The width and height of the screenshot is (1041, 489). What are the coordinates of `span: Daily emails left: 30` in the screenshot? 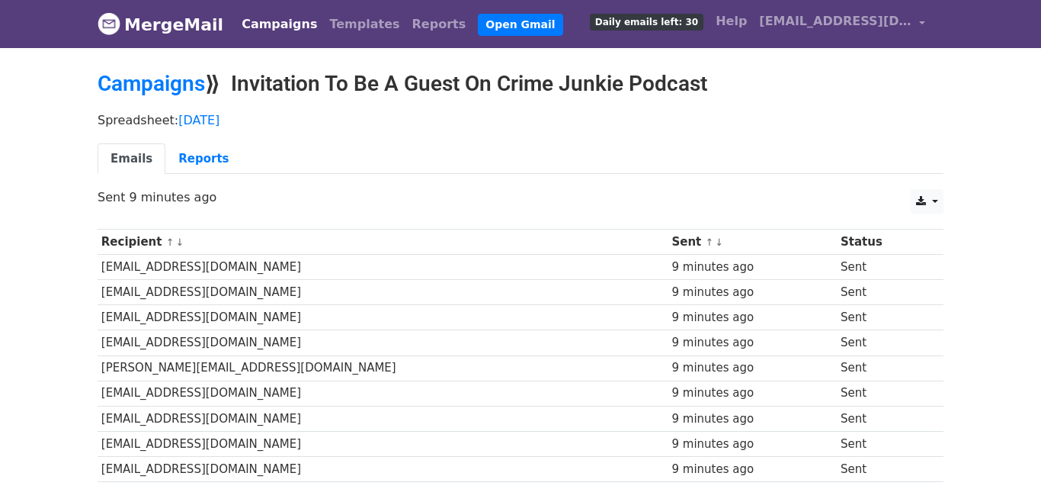 It's located at (646, 22).